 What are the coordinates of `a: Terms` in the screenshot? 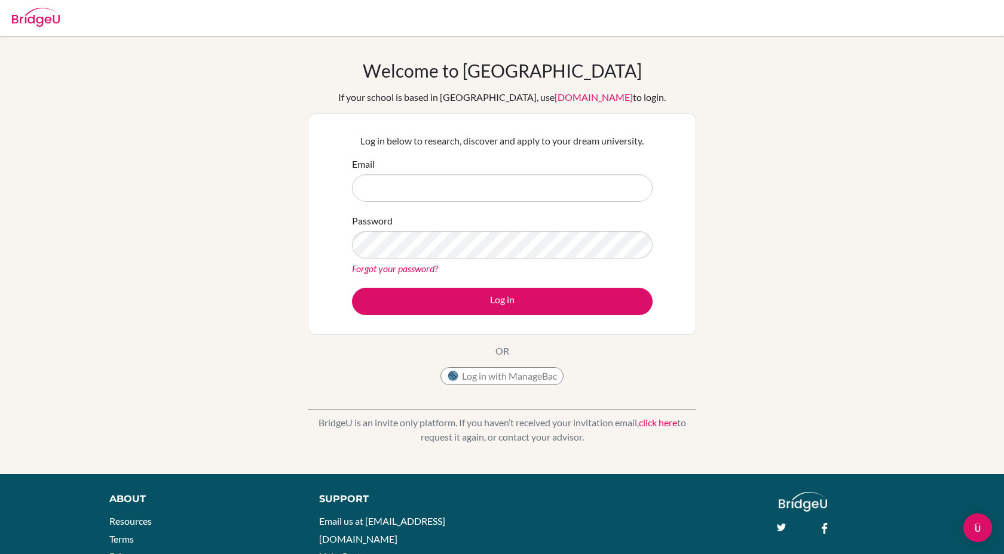 It's located at (121, 539).